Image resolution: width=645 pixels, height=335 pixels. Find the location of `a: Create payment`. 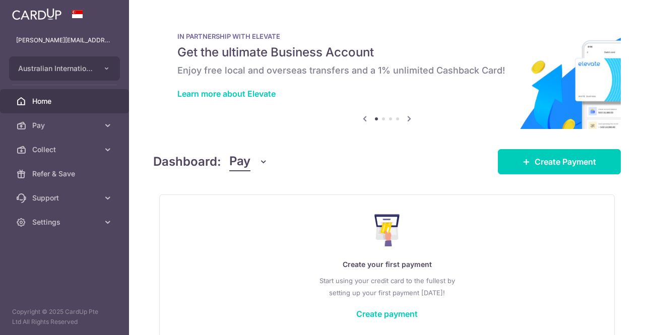

a: Create payment is located at coordinates (387, 314).